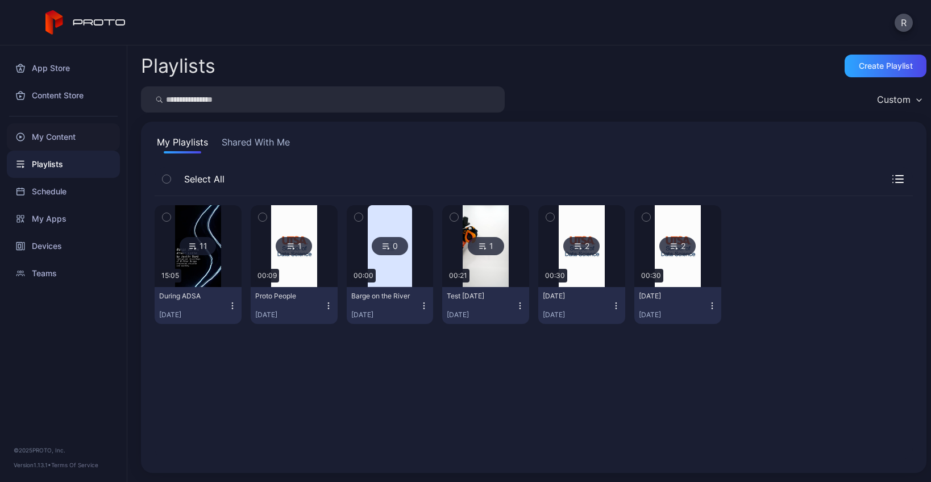 Image resolution: width=931 pixels, height=482 pixels. I want to click on a: Schedule, so click(63, 192).